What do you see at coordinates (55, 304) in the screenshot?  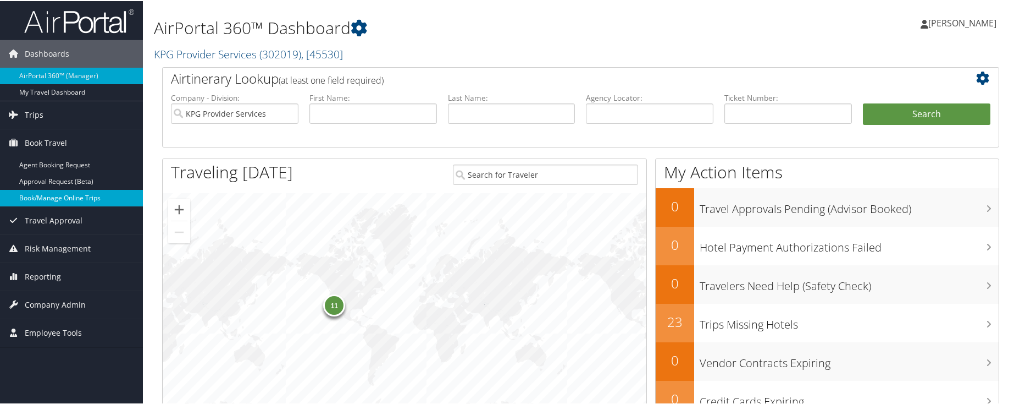 I see `span: Company Admin` at bounding box center [55, 304].